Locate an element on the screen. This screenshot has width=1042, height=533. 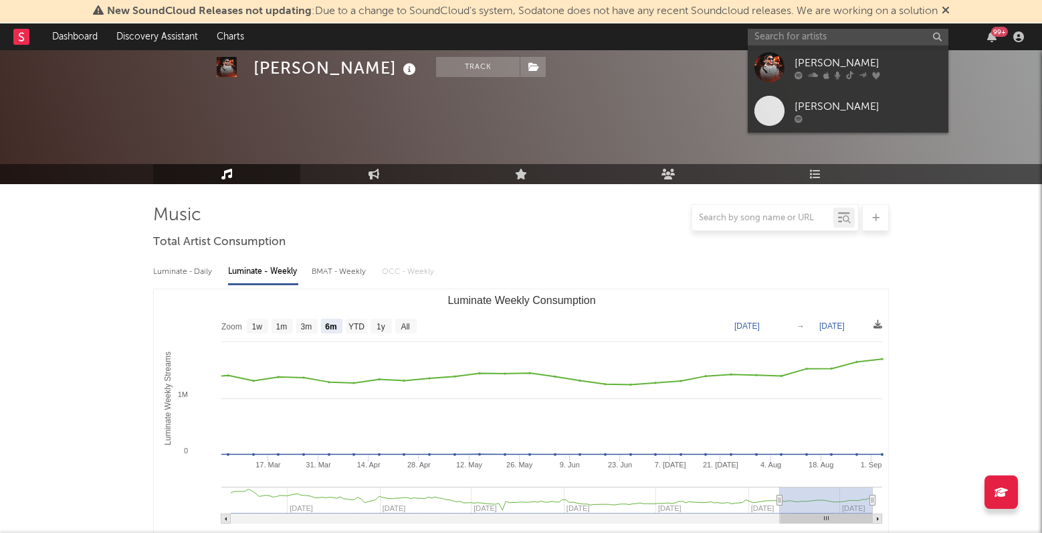
input: Search by song name or URL is located at coordinates (763, 218).